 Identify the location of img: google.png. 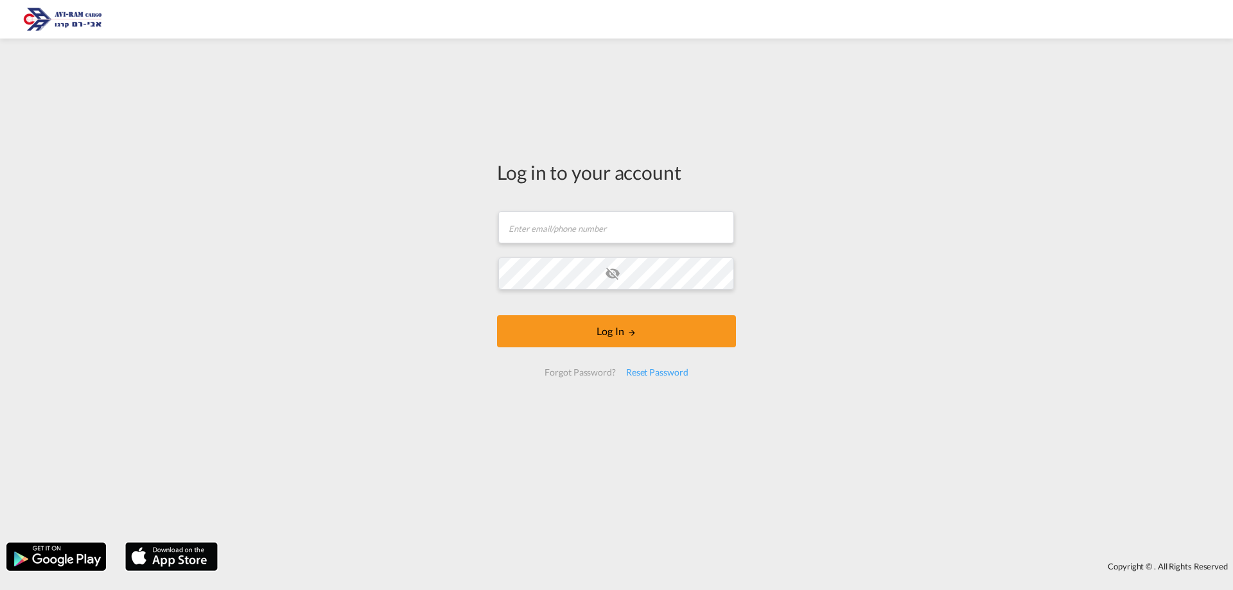
(56, 557).